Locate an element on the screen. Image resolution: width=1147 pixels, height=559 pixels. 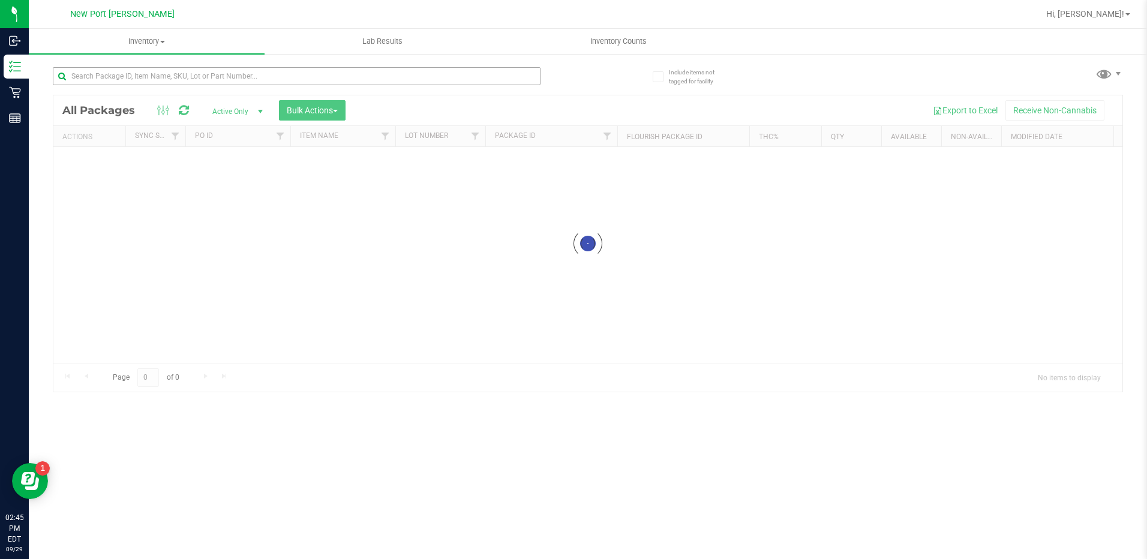
span: Inventory is located at coordinates (146, 41).